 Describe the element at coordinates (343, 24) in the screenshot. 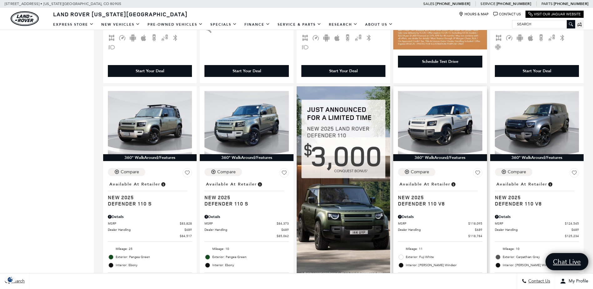

I see `a: Research` at that location.